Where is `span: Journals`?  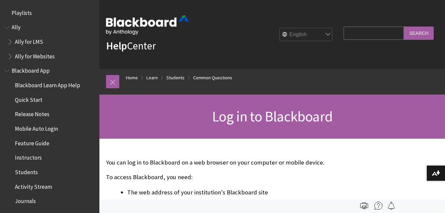 span: Journals is located at coordinates (25, 200).